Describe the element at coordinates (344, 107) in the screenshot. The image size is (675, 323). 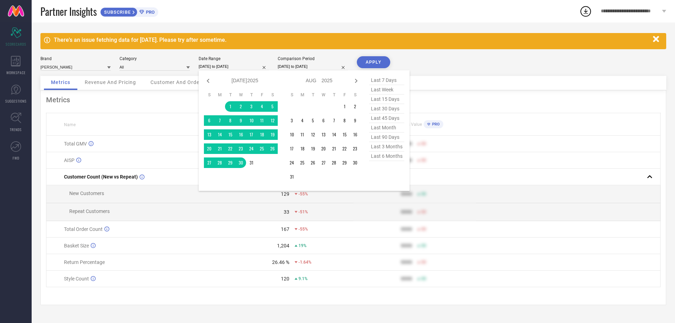
I see `td: Fri Aug 01 2025` at that location.